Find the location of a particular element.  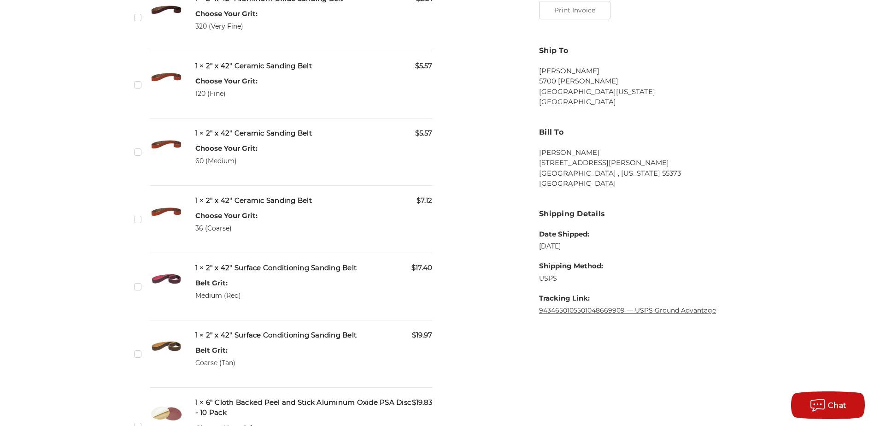

span: $17.40 is located at coordinates (422, 268).